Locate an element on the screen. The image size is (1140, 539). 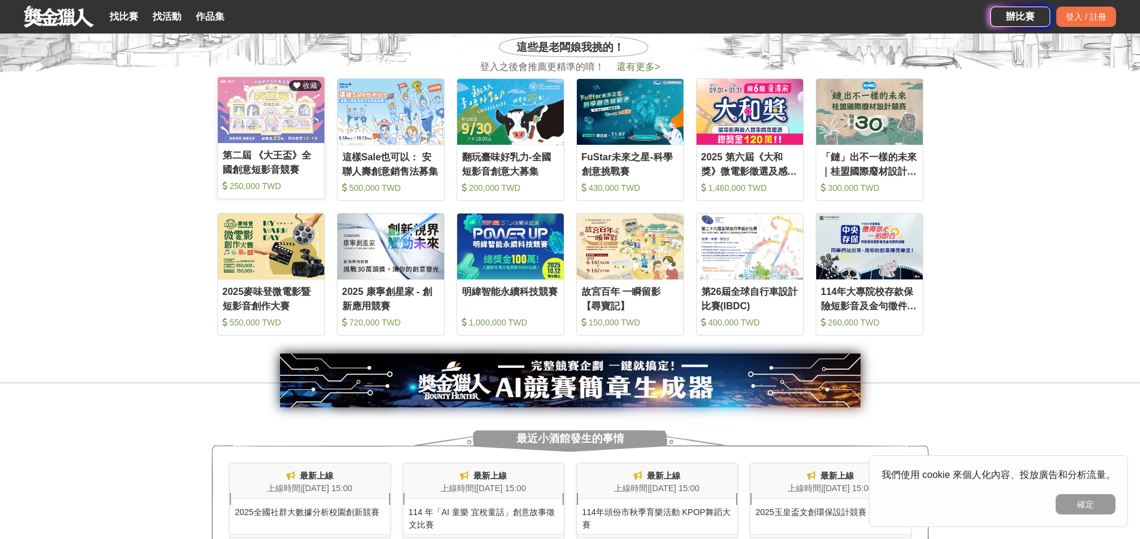
div: 「鏈」出不一樣的未來｜桂盟國際廢材設計競賽 is located at coordinates (870, 163).